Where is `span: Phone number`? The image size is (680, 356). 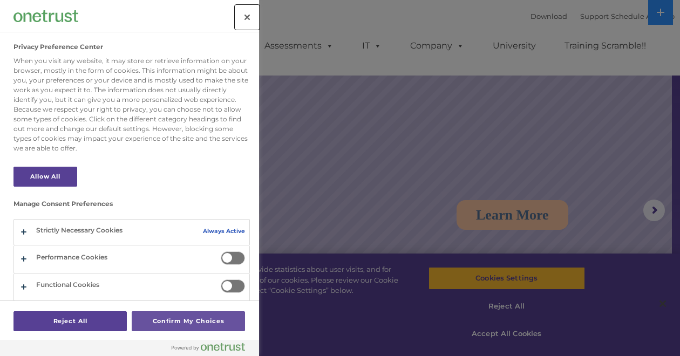 span: Phone number is located at coordinates (173, 119).